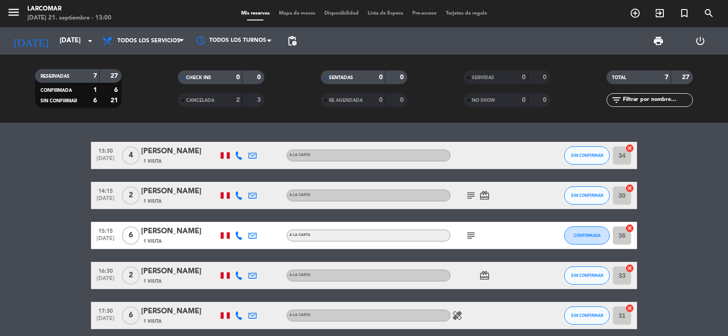 Image resolution: width=728 pixels, height=336 pixels. Describe the element at coordinates (658, 41) in the screenshot. I see `span: print` at that location.